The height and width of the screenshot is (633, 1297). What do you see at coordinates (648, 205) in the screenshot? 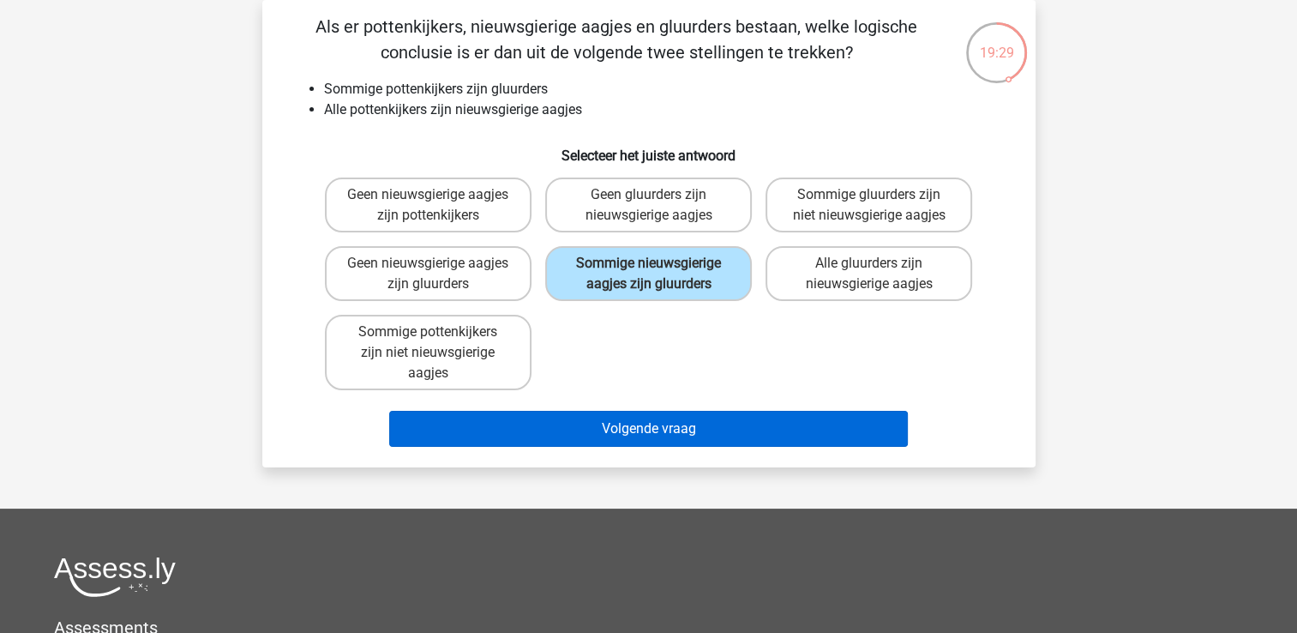
I see `label: Geen gluurders zijn nieuwsgierige aagjes` at bounding box center [648, 205].